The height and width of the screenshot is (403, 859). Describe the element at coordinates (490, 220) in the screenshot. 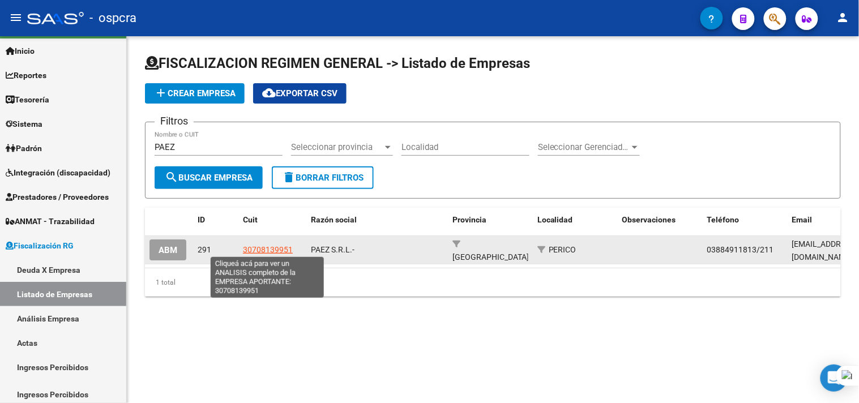

I see `datatable-header-cell: Provincia` at that location.